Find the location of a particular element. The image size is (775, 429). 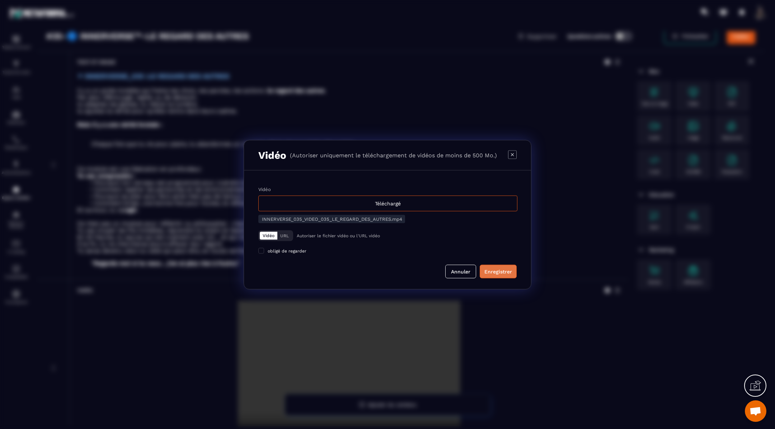

button: URL is located at coordinates (285, 236).